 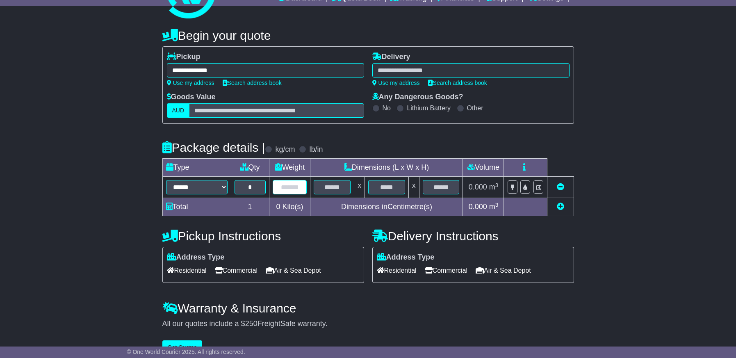 I want to click on label: lb/in, so click(x=316, y=150).